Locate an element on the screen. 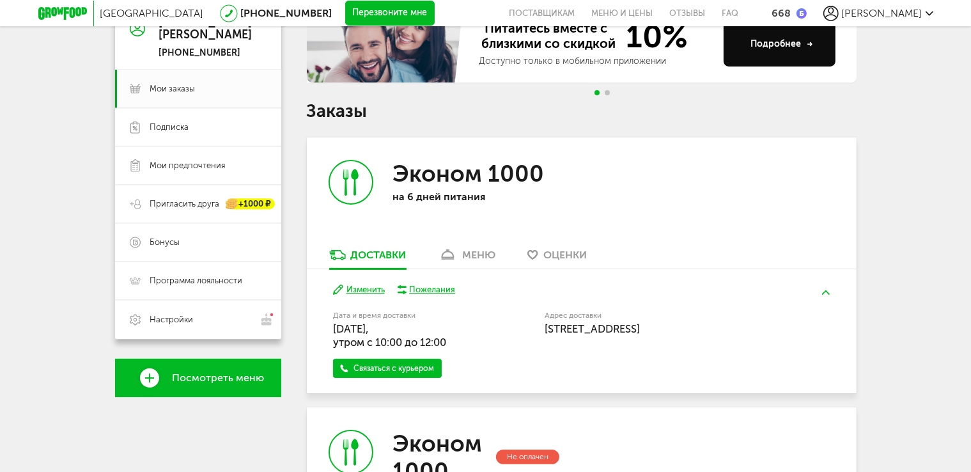  span: Программа лояльности is located at coordinates (196, 281).